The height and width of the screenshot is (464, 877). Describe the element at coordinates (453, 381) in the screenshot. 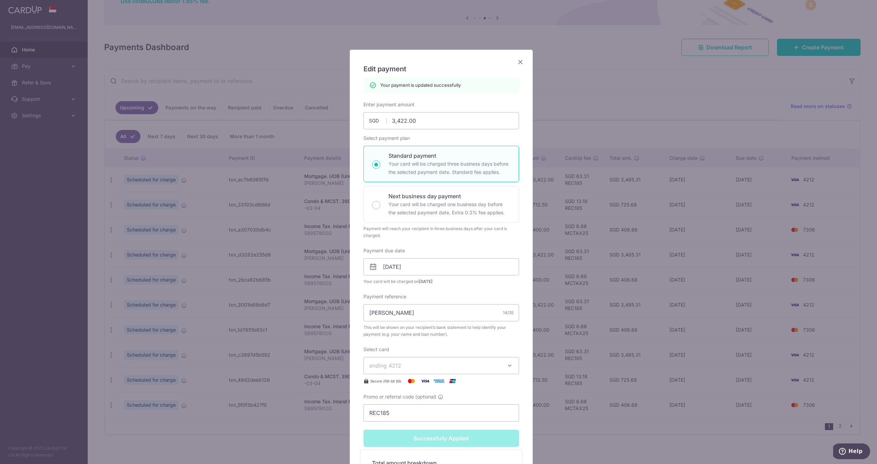

I see `img: UnionPay` at that location.